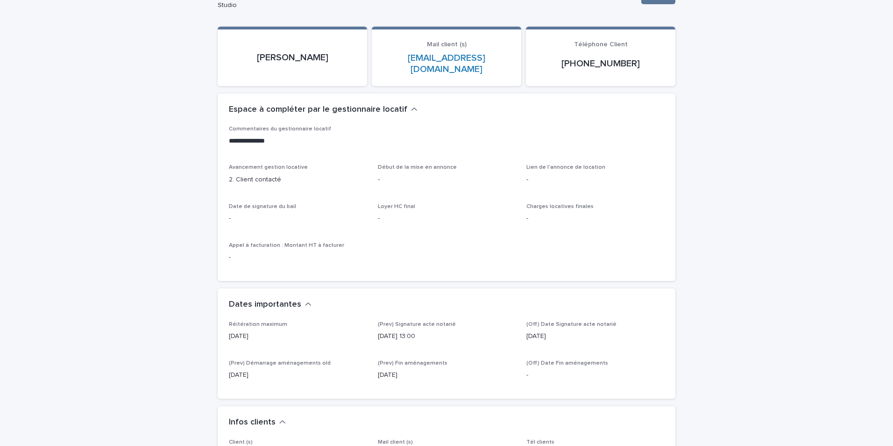 This screenshot has height=446, width=893. What do you see at coordinates (270, 305) in the screenshot?
I see `button: Dates importantes` at bounding box center [270, 305].